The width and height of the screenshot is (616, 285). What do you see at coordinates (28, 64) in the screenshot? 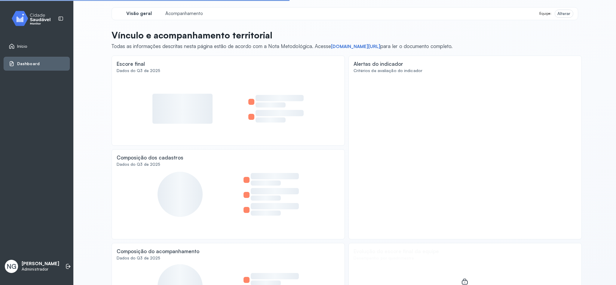
I see `span: Dashboard` at bounding box center [28, 64].